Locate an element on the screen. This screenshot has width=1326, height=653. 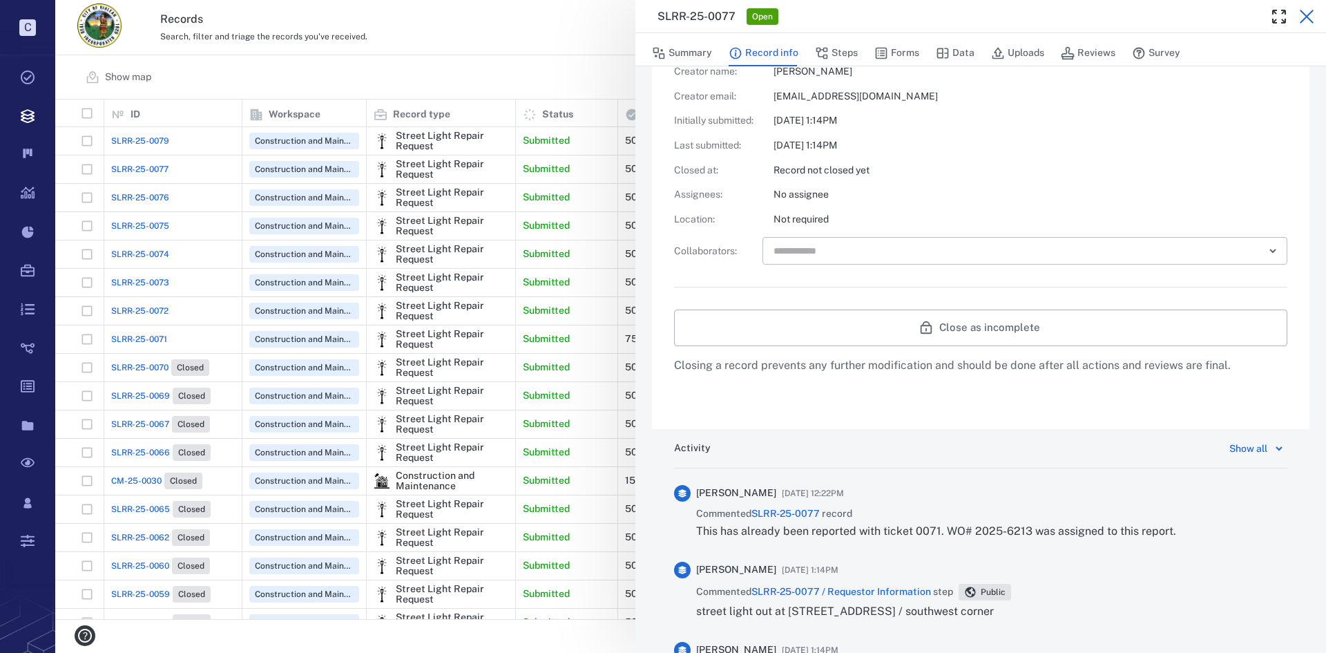
p: Creator email : is located at coordinates (715, 97).